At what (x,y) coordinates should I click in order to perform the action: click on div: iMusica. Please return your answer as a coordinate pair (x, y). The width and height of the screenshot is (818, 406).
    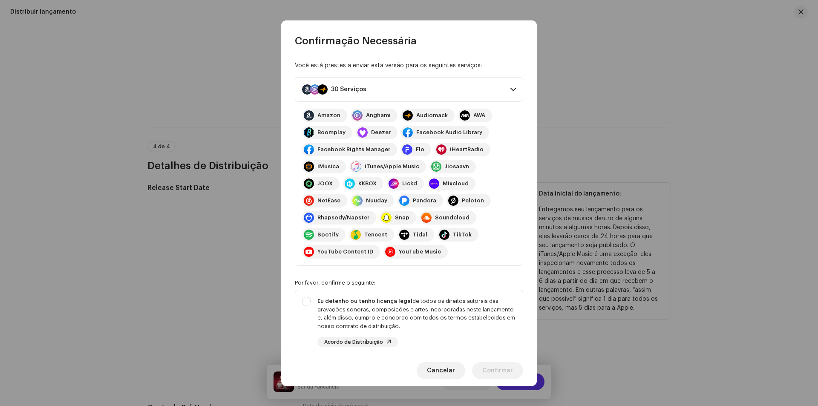
    Looking at the image, I should click on (328, 167).